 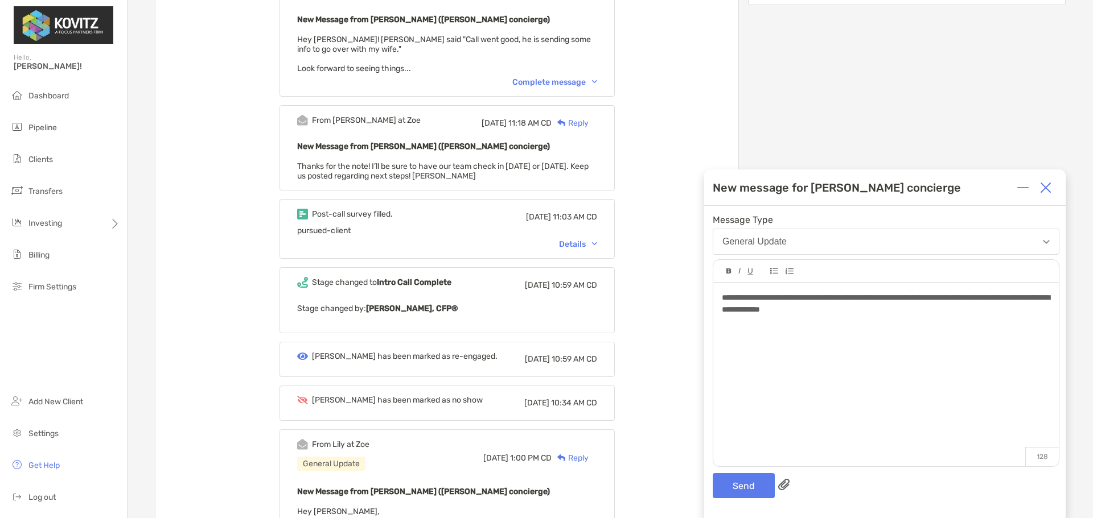 What do you see at coordinates (44, 466) in the screenshot?
I see `span: Get Help` at bounding box center [44, 466].